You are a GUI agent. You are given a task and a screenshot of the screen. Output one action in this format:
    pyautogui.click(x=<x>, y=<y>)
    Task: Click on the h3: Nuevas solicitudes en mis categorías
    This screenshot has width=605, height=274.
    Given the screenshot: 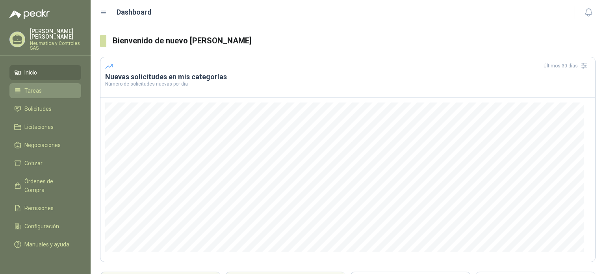 What is the action you would take?
    pyautogui.click(x=348, y=77)
    